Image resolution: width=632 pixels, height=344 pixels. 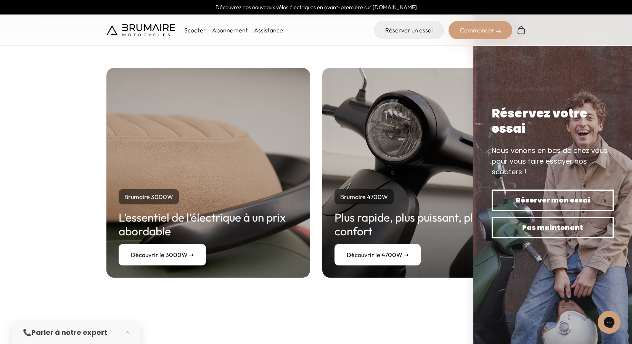 What do you see at coordinates (141, 30) in the screenshot?
I see `img: Brumaire Motocycles` at bounding box center [141, 30].